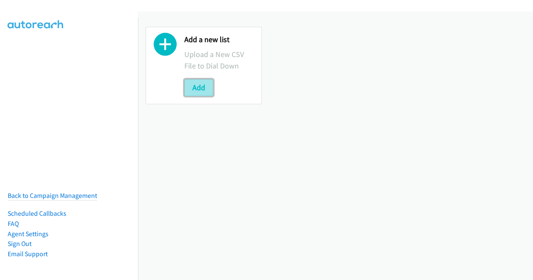 The image size is (533, 280). Describe the element at coordinates (28, 234) in the screenshot. I see `a: Agent Settings` at that location.